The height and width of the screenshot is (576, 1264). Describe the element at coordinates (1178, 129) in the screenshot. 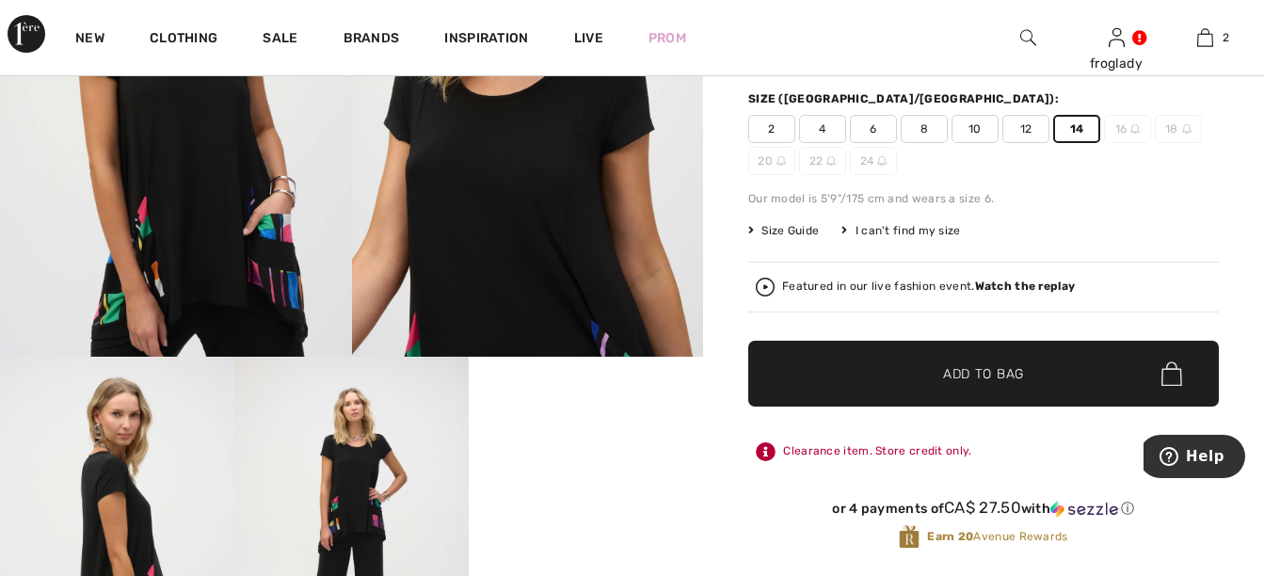

I see `span: 18` at that location.